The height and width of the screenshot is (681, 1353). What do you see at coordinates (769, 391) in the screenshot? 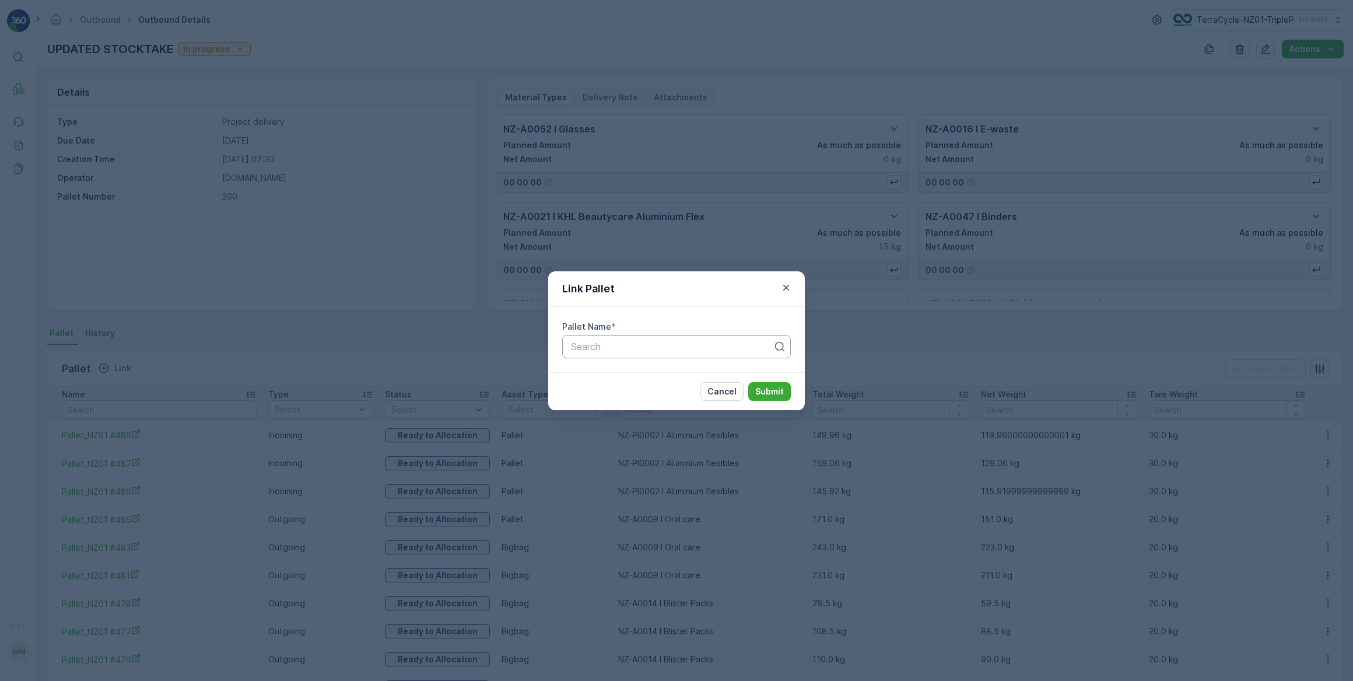
I see `button: Submit` at bounding box center [769, 391].